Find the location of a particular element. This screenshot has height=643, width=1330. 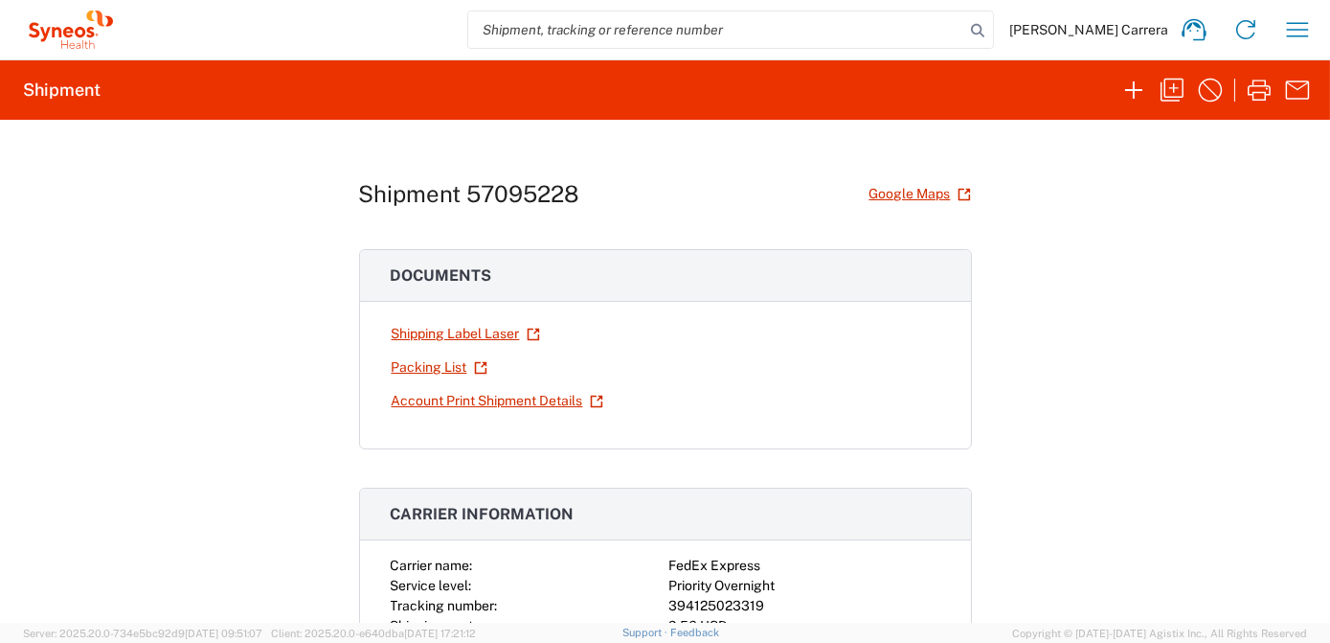

span: Tracking number: is located at coordinates (444, 605).